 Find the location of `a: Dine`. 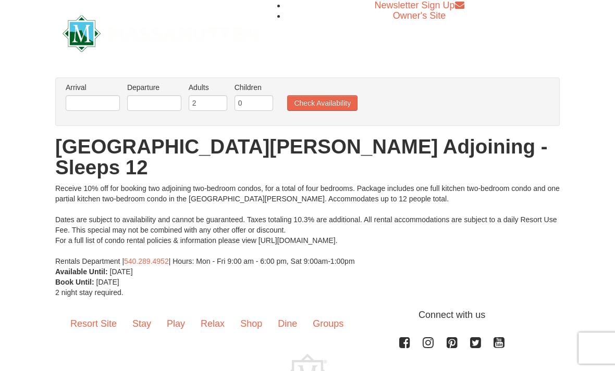

a: Dine is located at coordinates (287, 325).